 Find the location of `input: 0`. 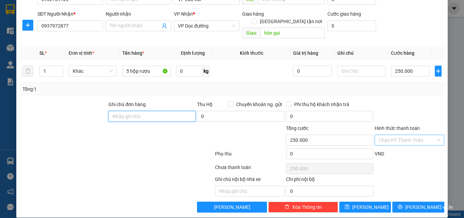

input: 0 is located at coordinates (312, 71).